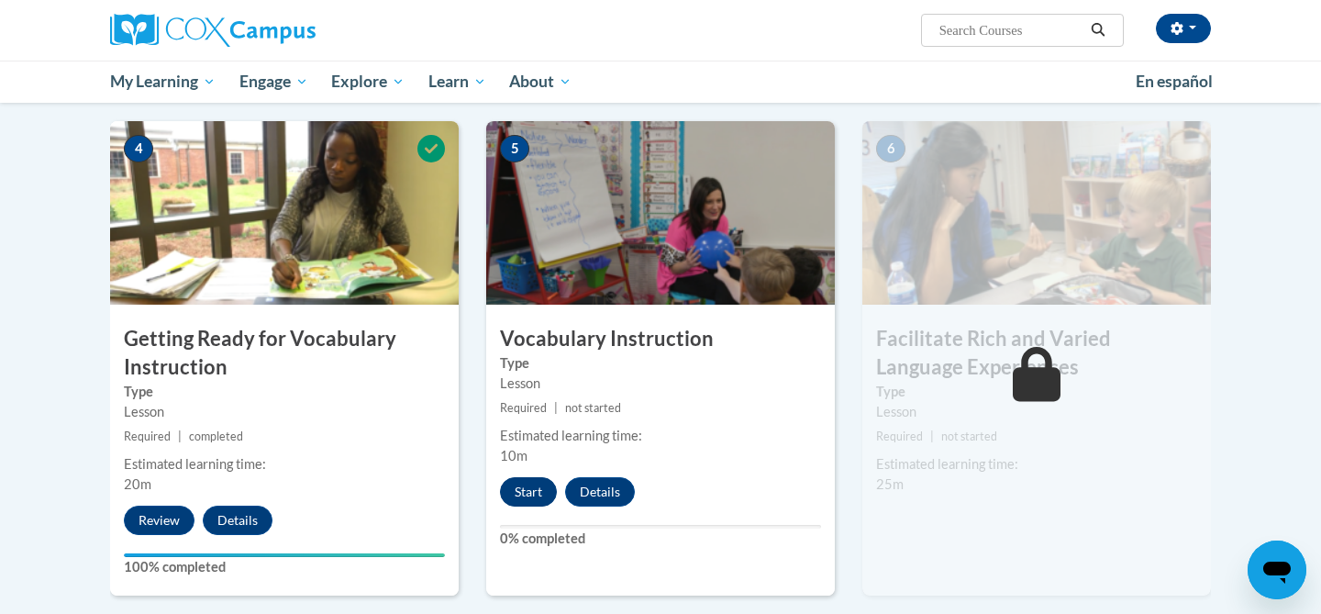 This screenshot has height=614, width=1321. Describe the element at coordinates (457, 82) in the screenshot. I see `a: Learn` at that location.